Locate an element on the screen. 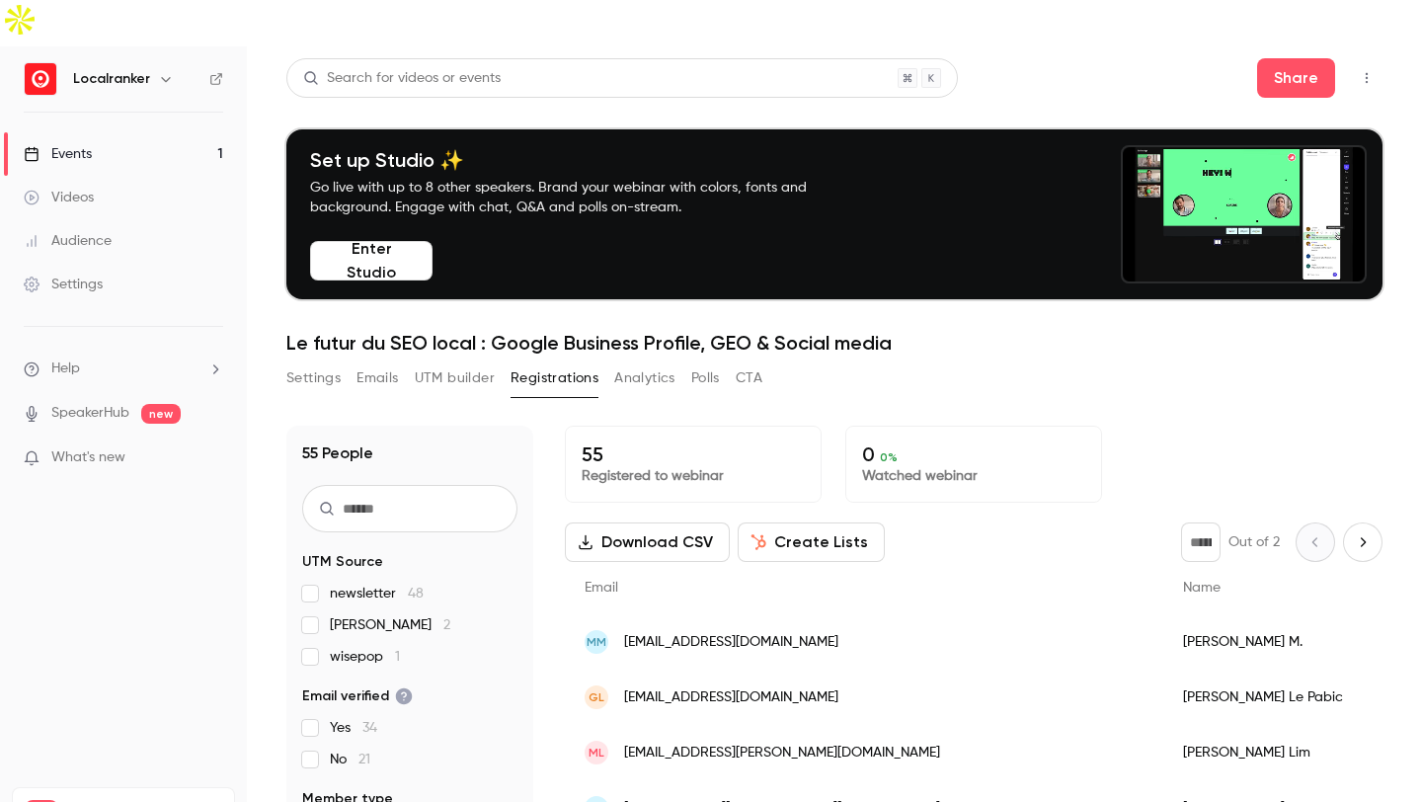  span: Yes is located at coordinates (354, 728).